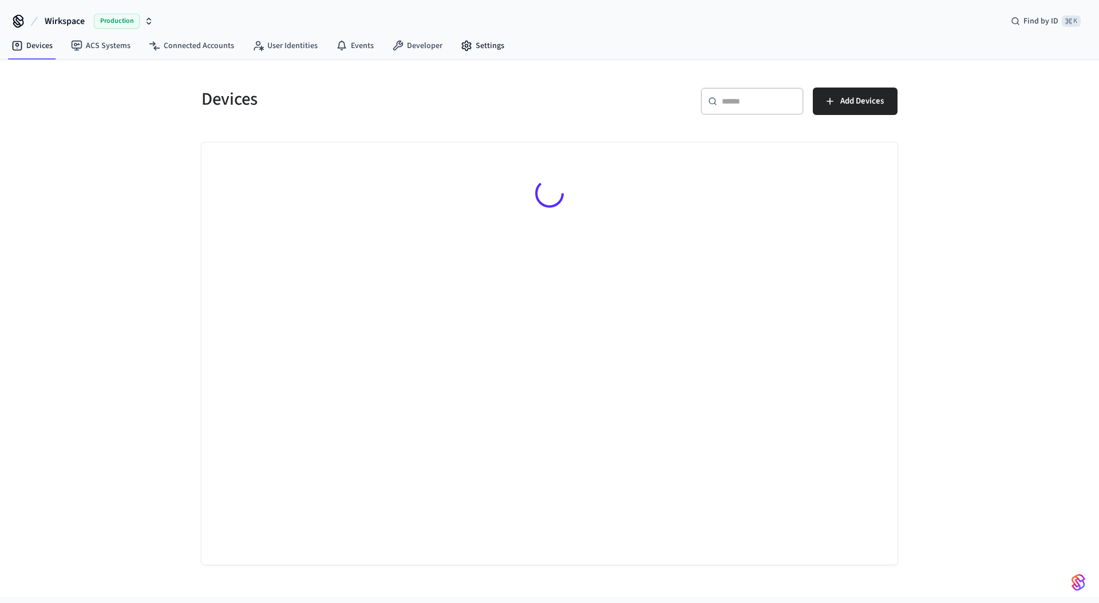  What do you see at coordinates (372, 99) in the screenshot?
I see `h5: Devices` at bounding box center [372, 99].